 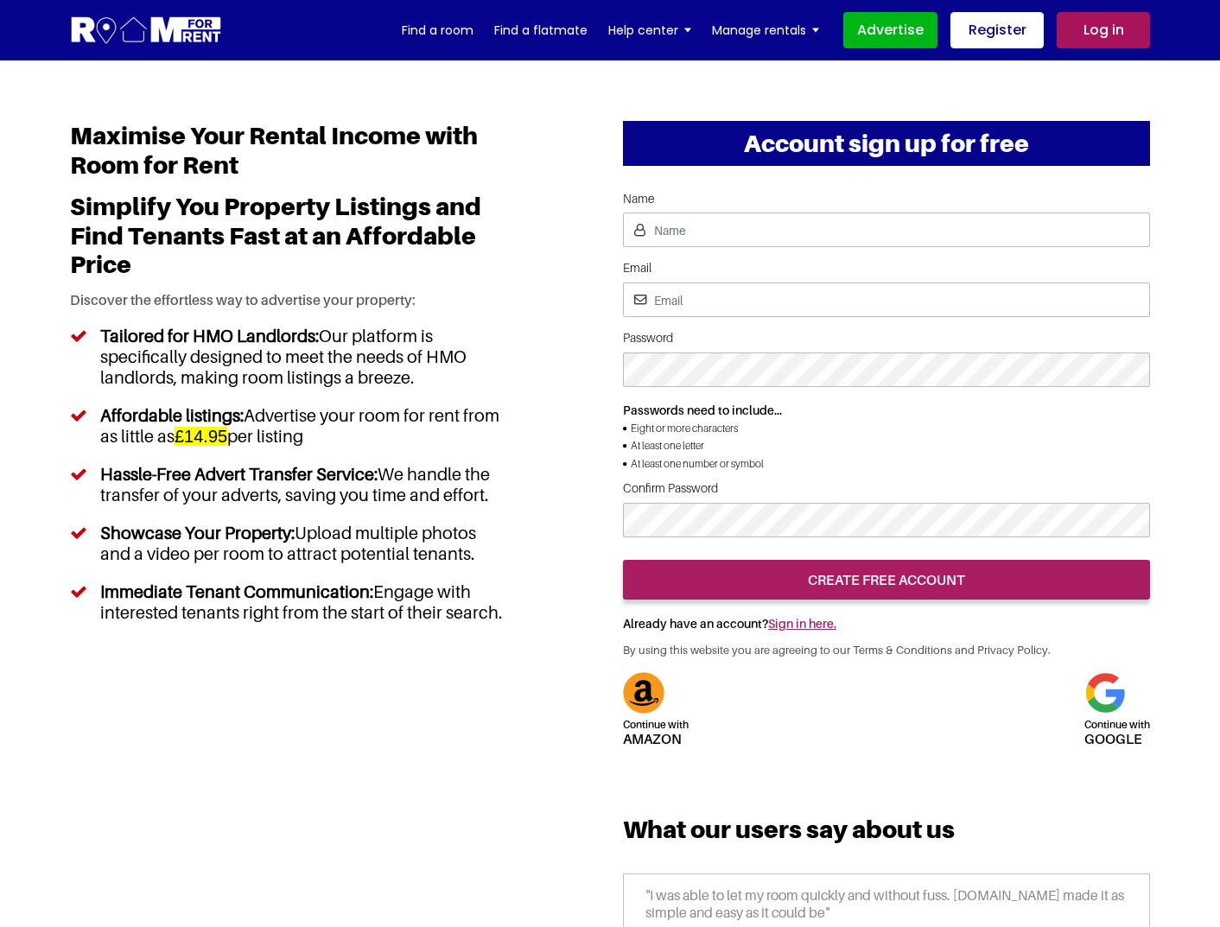 I want to click on img: Amazon, so click(x=644, y=693).